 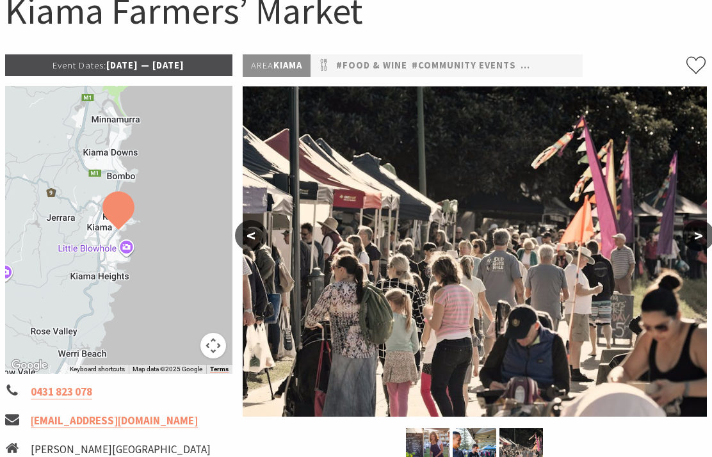 I want to click on img: Google, so click(x=29, y=366).